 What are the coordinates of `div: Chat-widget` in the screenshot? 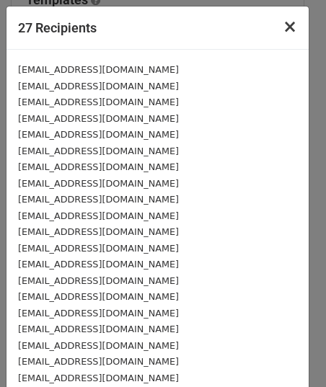 It's located at (290, 353).